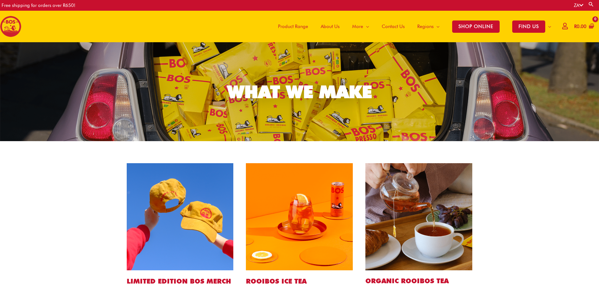 The width and height of the screenshot is (599, 287). Describe the element at coordinates (428, 26) in the screenshot. I see `a: Regions` at that location.